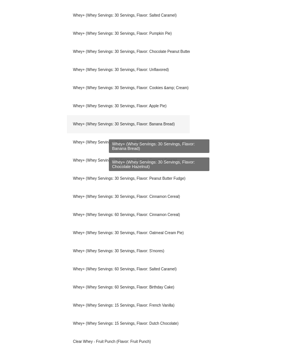 The width and height of the screenshot is (302, 344). What do you see at coordinates (128, 215) in the screenshot?
I see `div: Whey+ (Whey Servings: 60 Servings, Flavor: Cinnamon Cereal)` at bounding box center [128, 215].